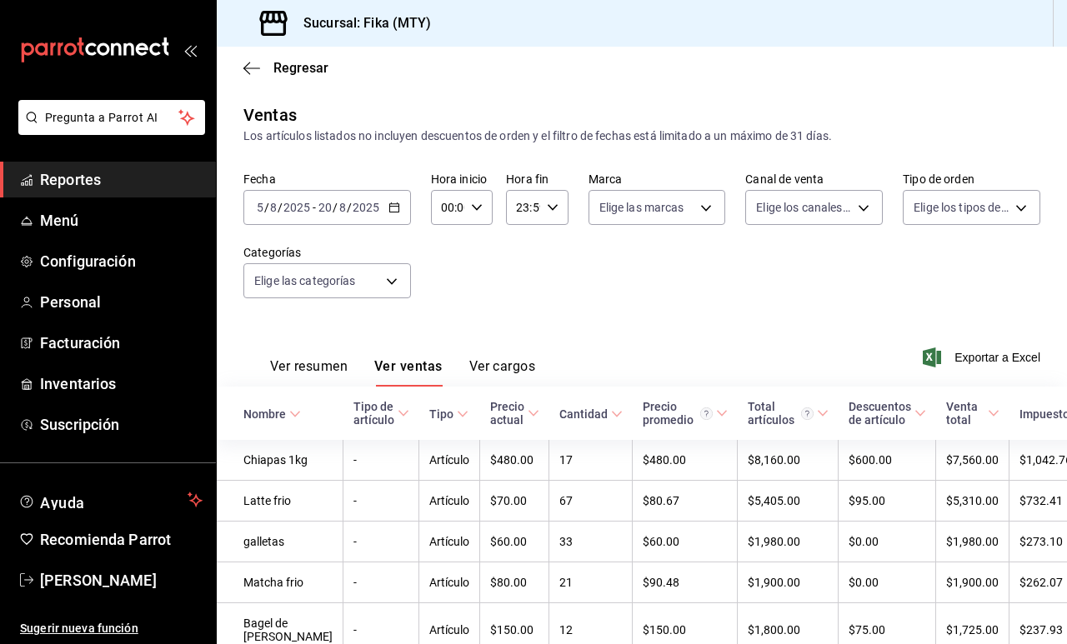  I want to click on button: open_drawer_menu, so click(190, 50).